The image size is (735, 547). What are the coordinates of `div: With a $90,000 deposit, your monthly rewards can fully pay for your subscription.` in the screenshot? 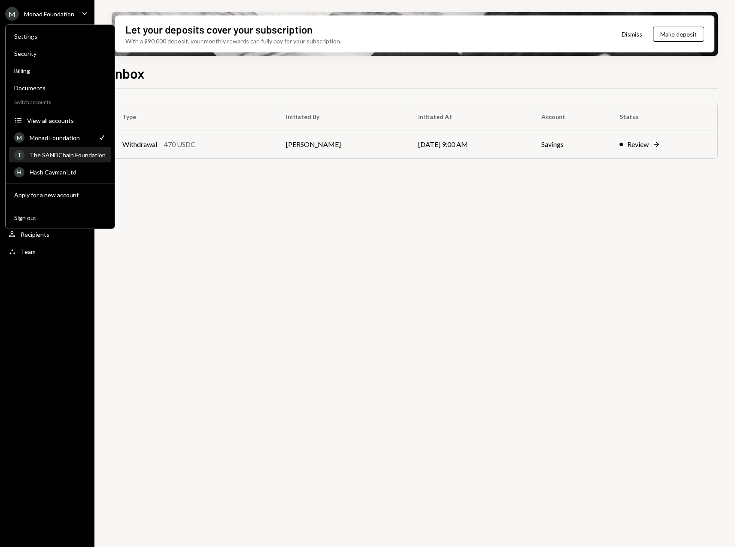 It's located at (233, 41).